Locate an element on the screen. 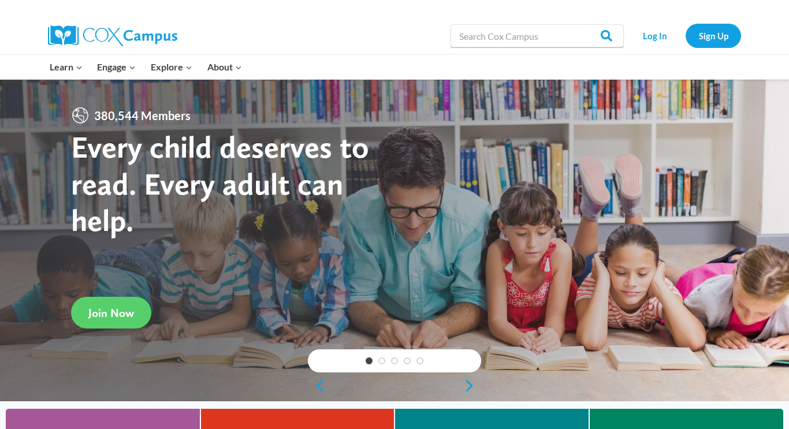  a: next is located at coordinates (472, 386).